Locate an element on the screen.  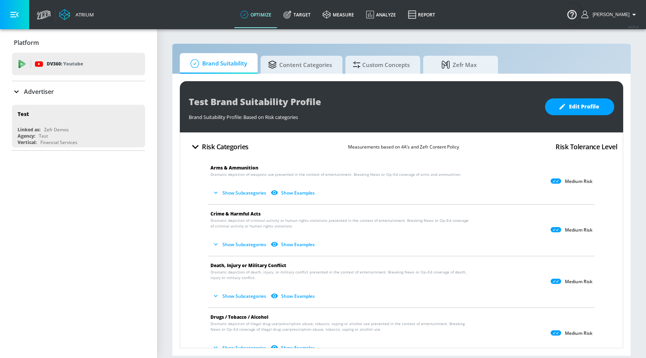
p: Platform is located at coordinates (26, 43).